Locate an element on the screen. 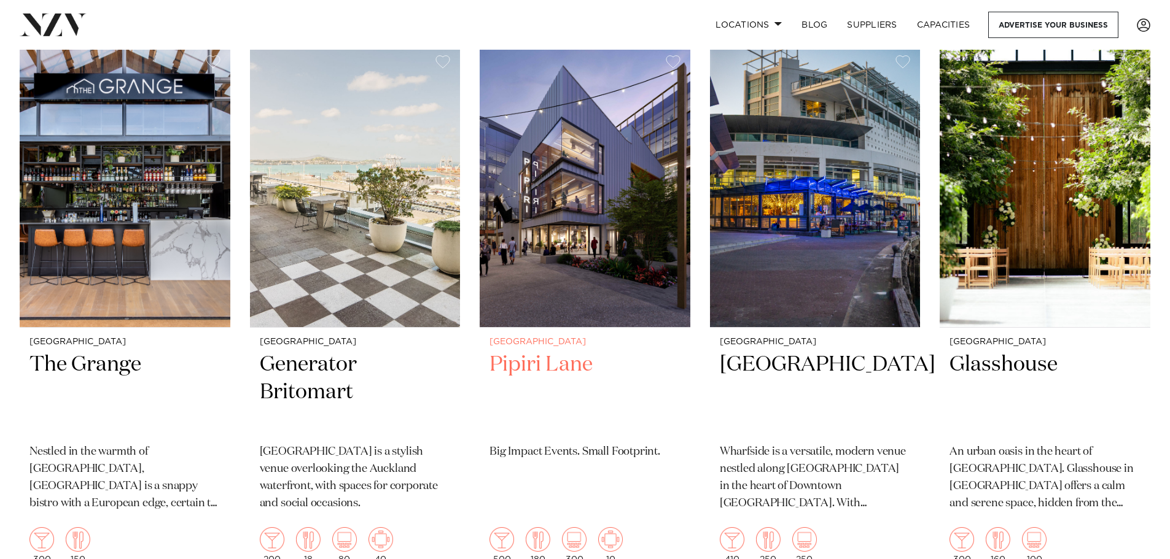 This screenshot has height=559, width=1170. h2: Generator Britomart is located at coordinates (355, 392).